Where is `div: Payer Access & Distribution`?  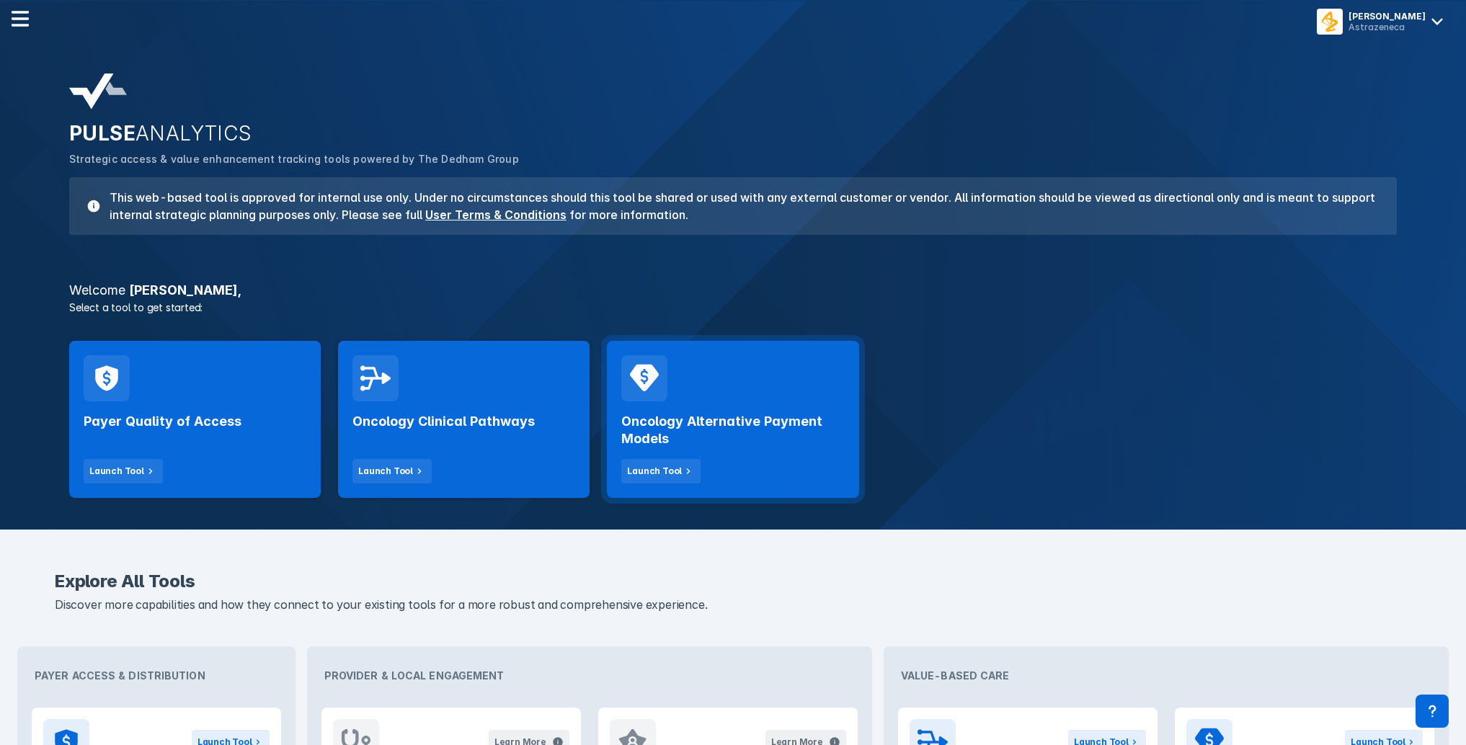 div: Payer Access & Distribution is located at coordinates (156, 675).